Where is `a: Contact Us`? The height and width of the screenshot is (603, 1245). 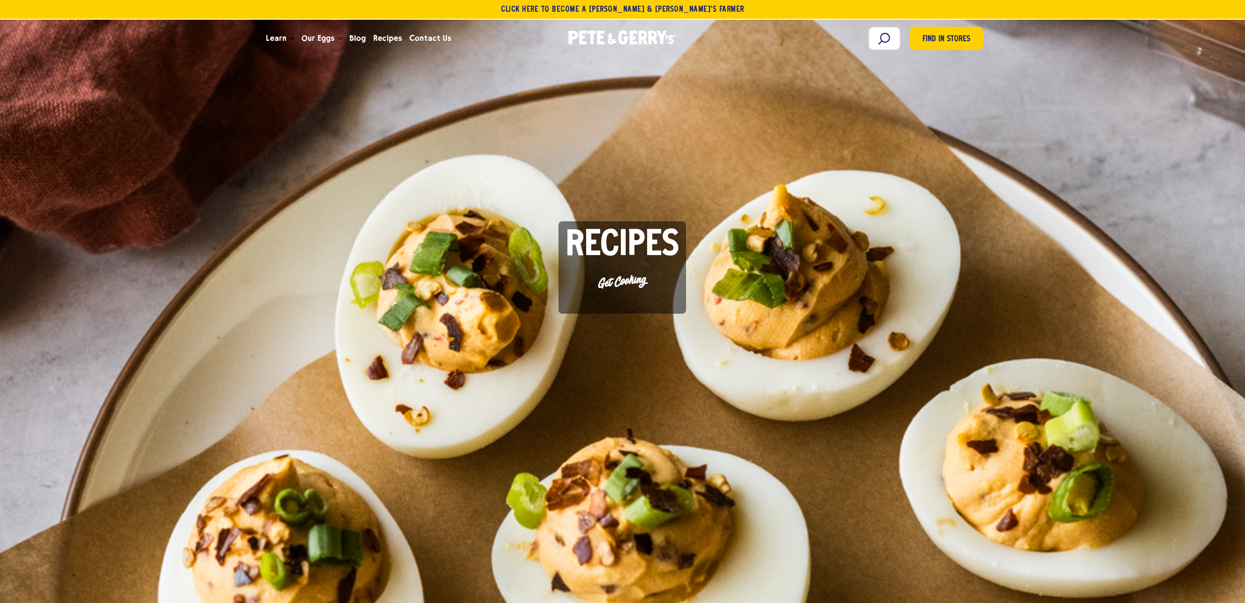
a: Contact Us is located at coordinates (430, 38).